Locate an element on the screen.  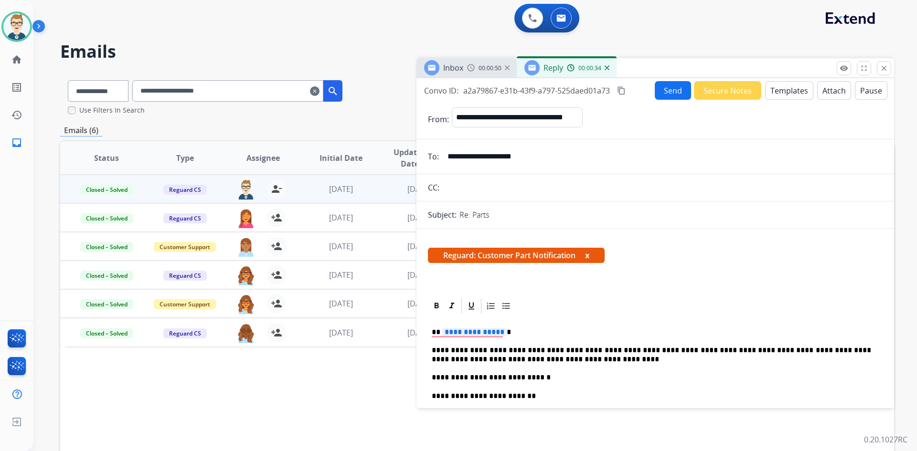
button: x is located at coordinates (587, 255).